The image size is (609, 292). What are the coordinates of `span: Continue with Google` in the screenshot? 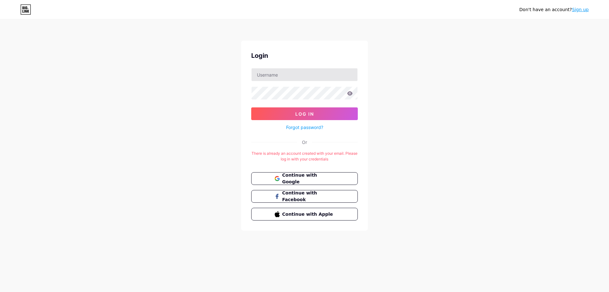 It's located at (308, 178).